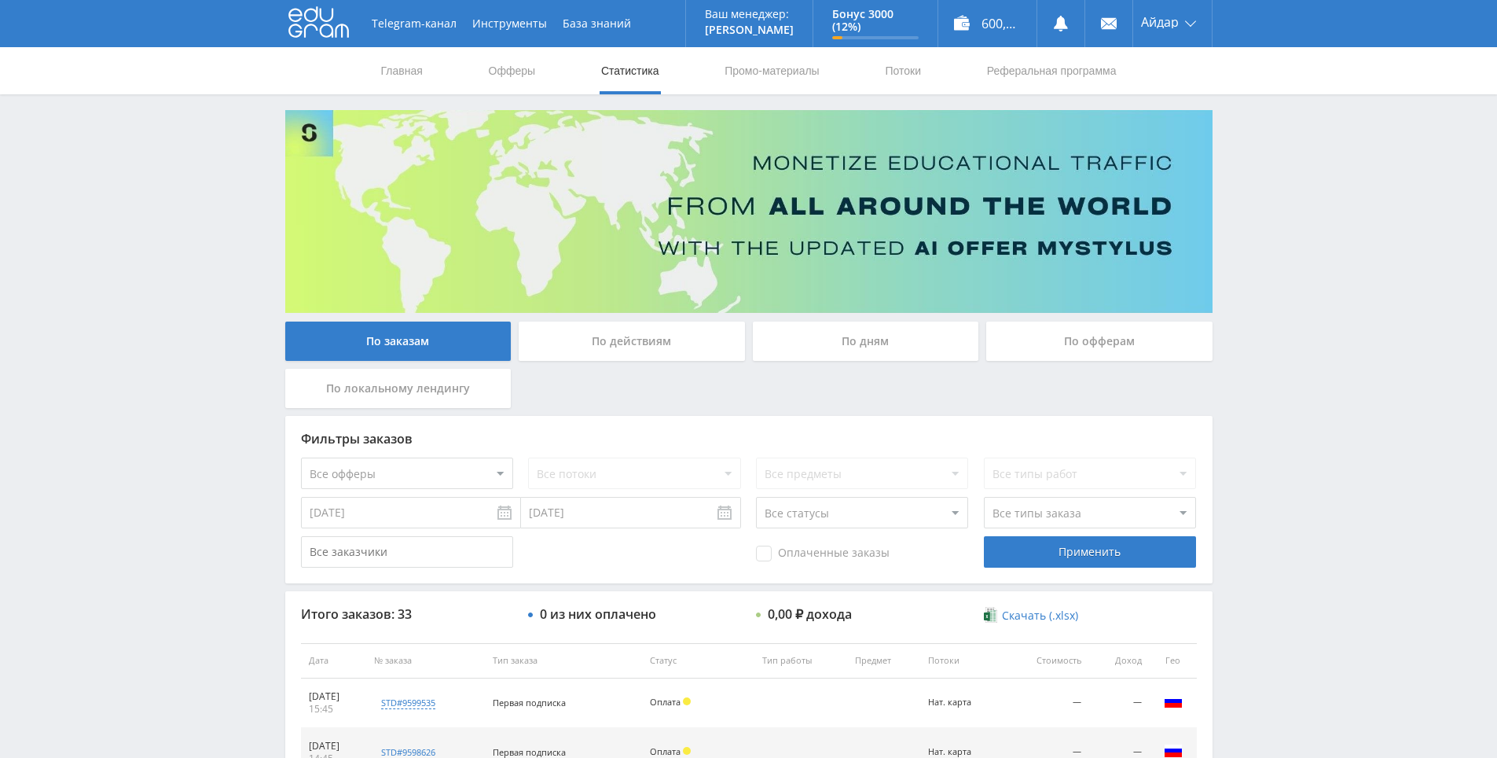  I want to click on div: По действиям, so click(632, 341).